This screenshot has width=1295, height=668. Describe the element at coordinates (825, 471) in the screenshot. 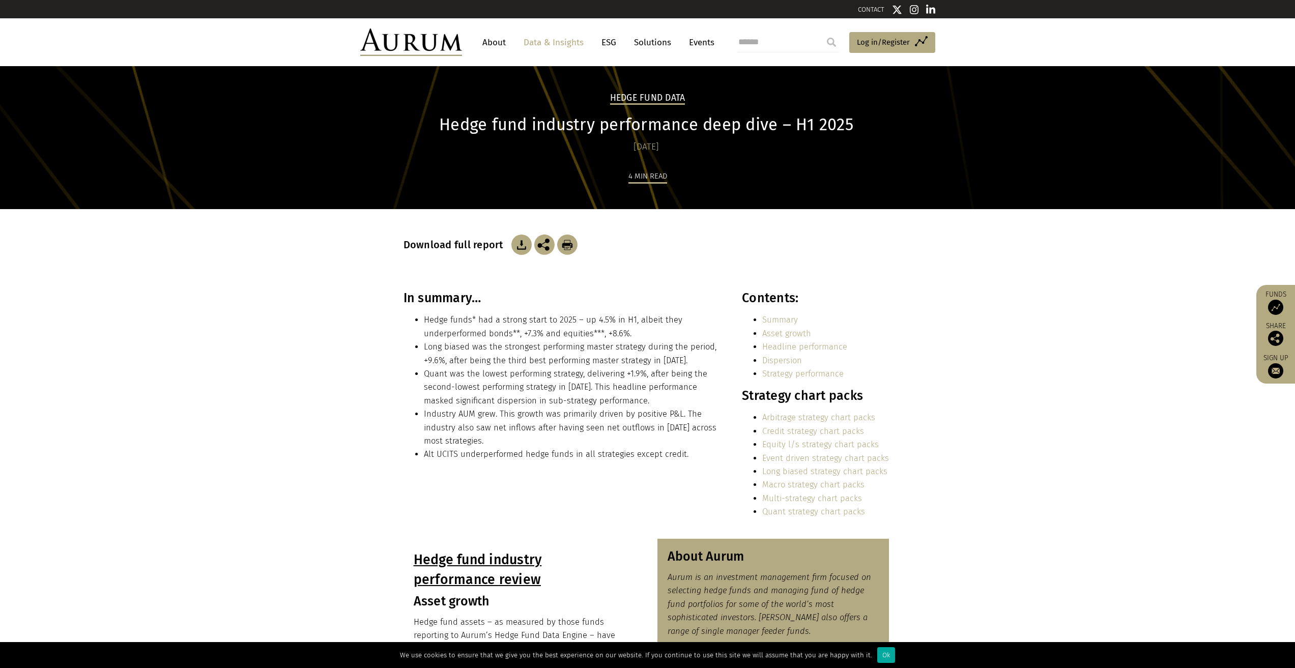

I see `a: Long biased strategy chart packs` at that location.